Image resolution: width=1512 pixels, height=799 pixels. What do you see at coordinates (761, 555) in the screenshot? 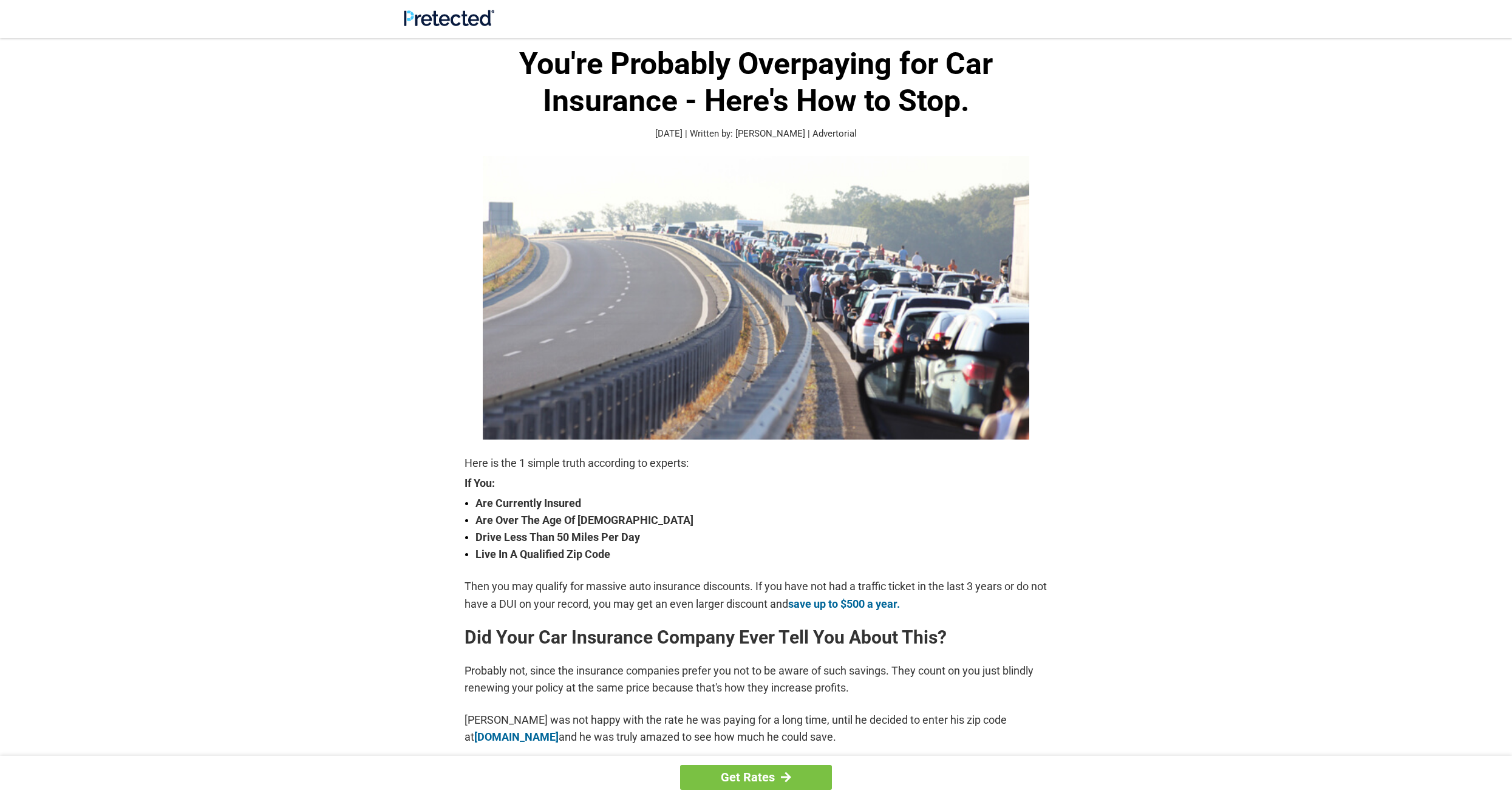
I see `strong: Live In A Qualified Zip Code` at bounding box center [761, 555].